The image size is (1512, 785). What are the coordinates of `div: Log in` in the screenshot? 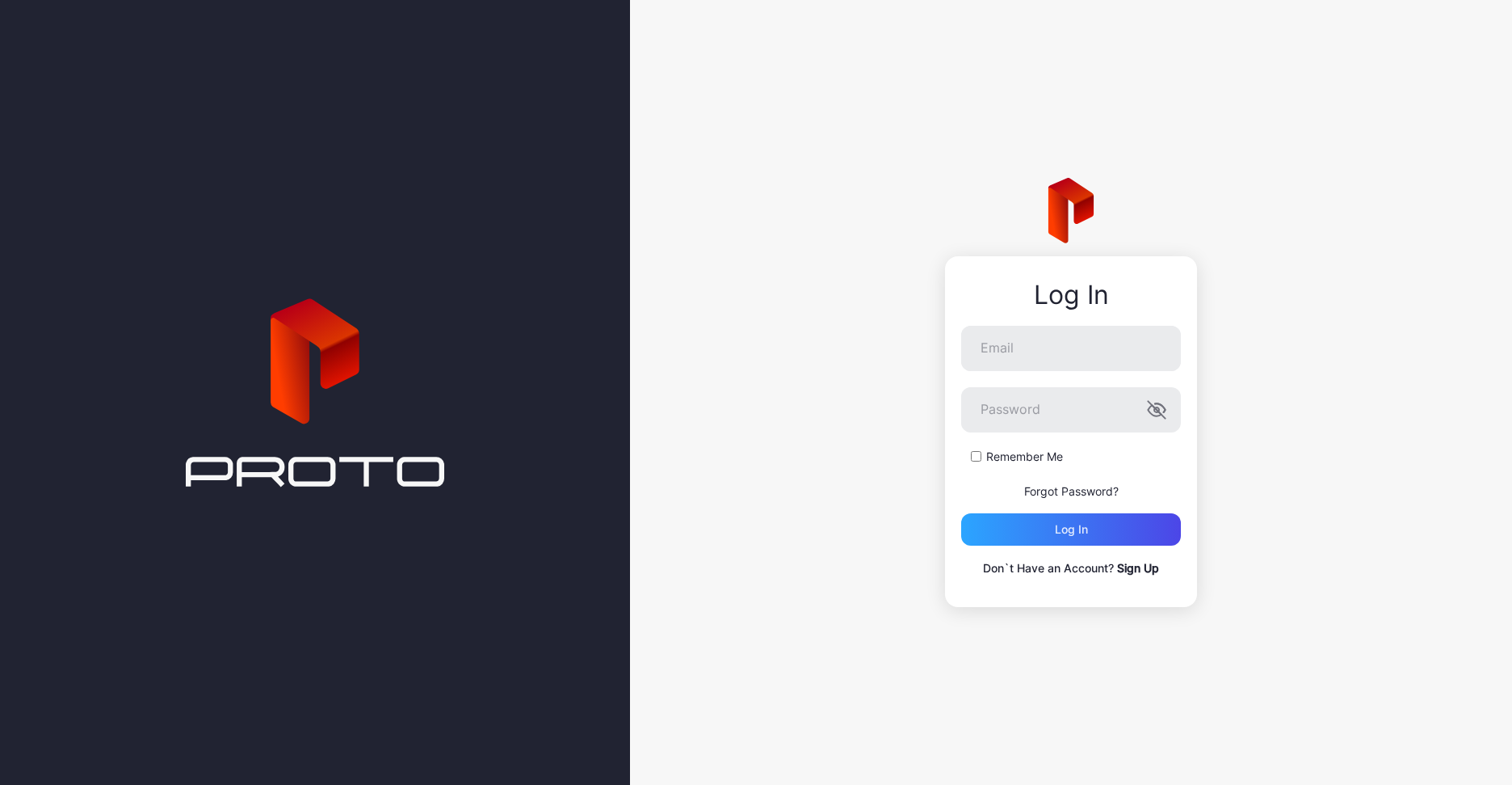 It's located at (1071, 529).